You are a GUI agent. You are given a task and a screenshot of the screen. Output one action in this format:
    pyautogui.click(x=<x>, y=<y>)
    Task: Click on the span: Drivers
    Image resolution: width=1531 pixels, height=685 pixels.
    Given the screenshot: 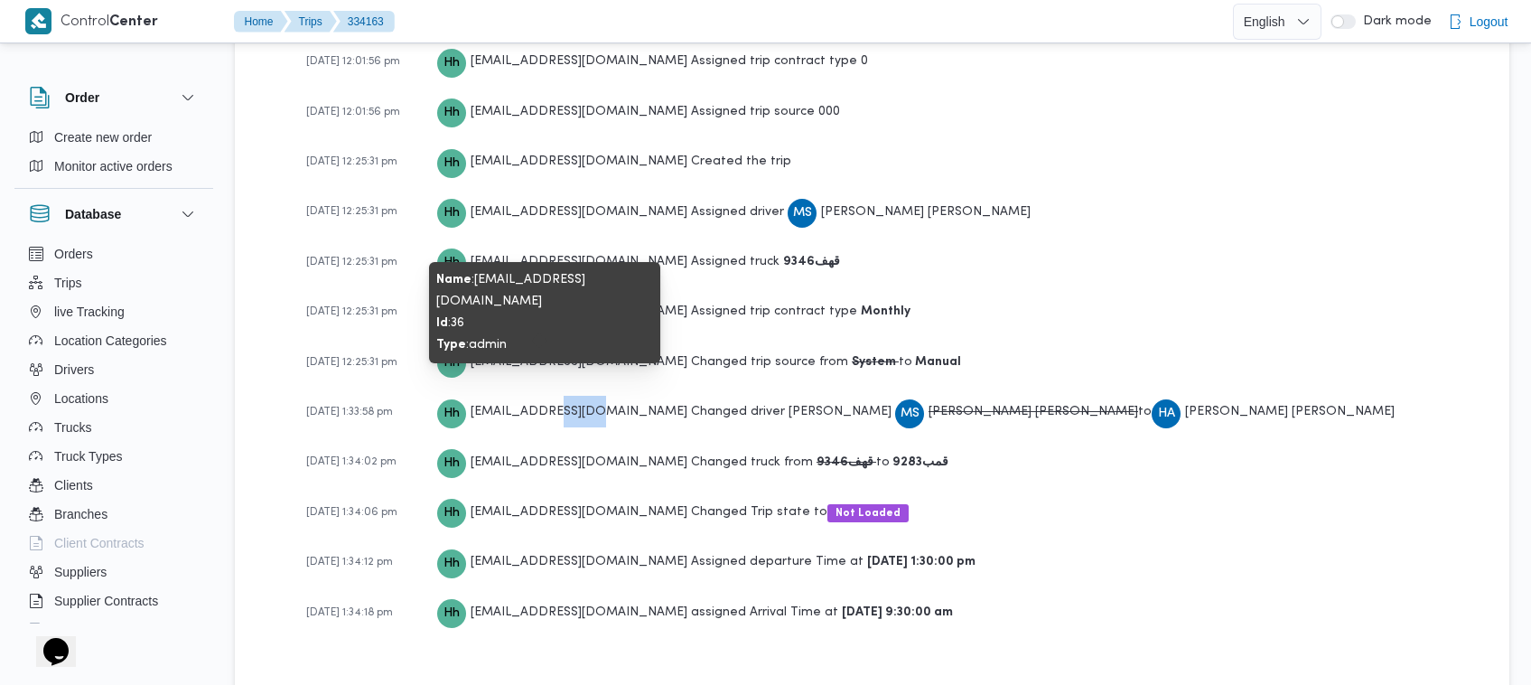 What is the action you would take?
    pyautogui.click(x=74, y=369)
    